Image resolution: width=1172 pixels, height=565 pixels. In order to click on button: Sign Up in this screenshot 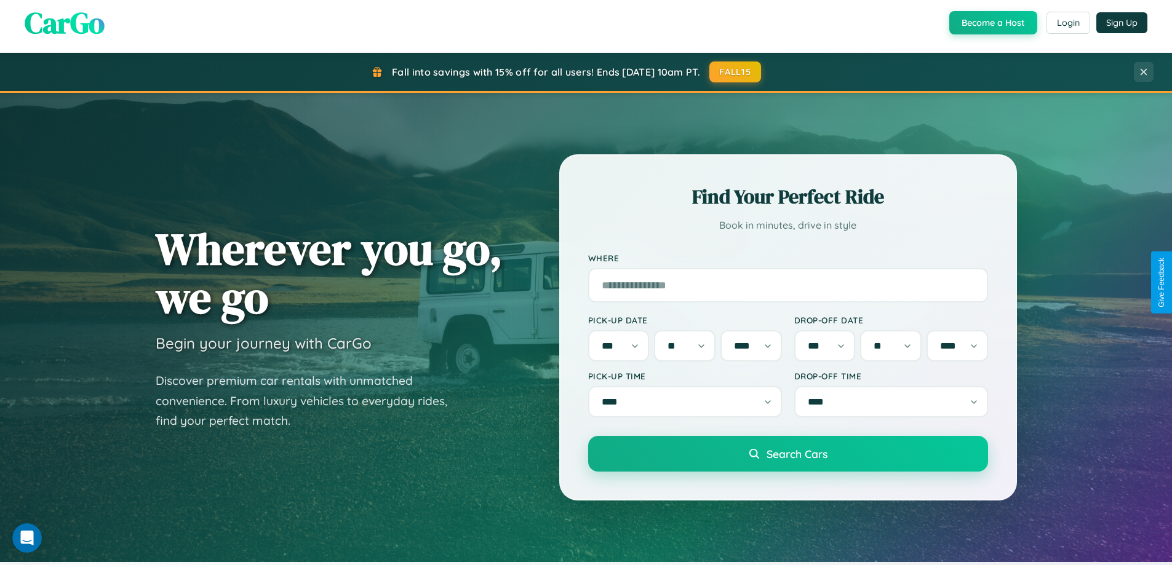, I will do `click(1121, 23)`.